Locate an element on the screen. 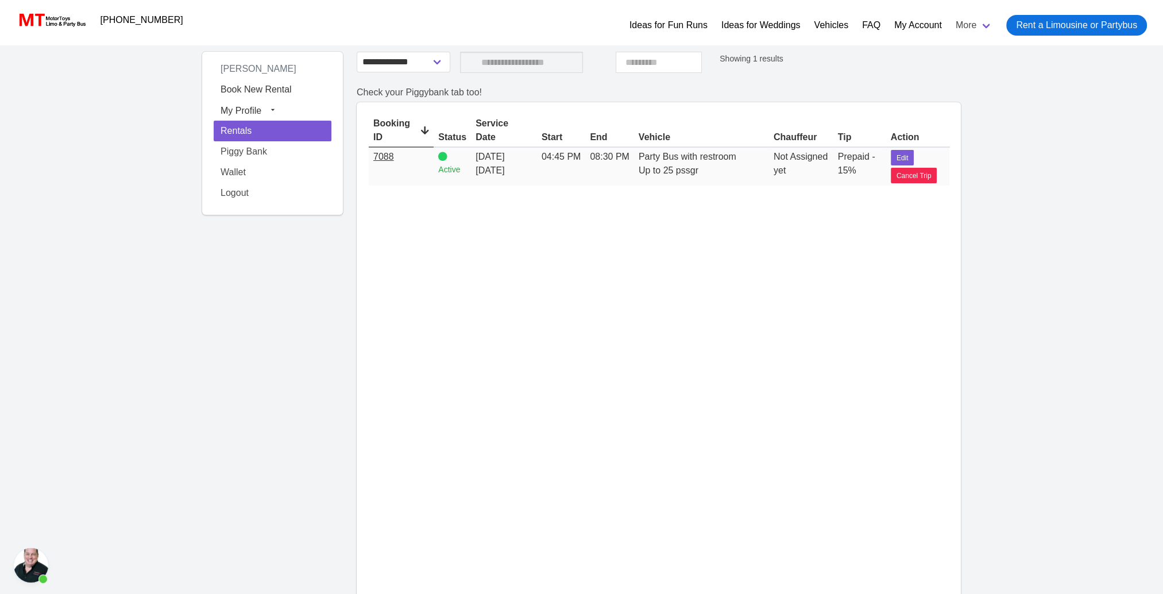 The image size is (1163, 594). div: My Profile is located at coordinates (272, 110).